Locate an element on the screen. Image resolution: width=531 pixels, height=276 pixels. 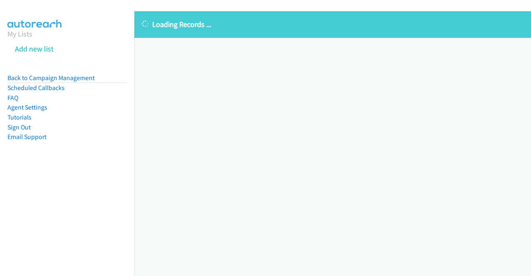
a: My Lists is located at coordinates (20, 34).